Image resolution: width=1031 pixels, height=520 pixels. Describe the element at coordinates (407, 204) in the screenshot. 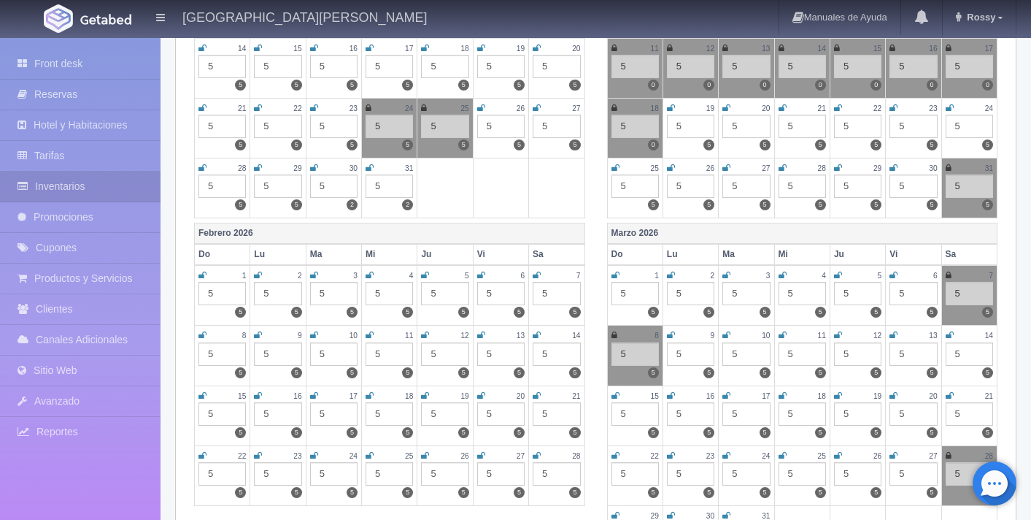

I see `label: 2` at that location.